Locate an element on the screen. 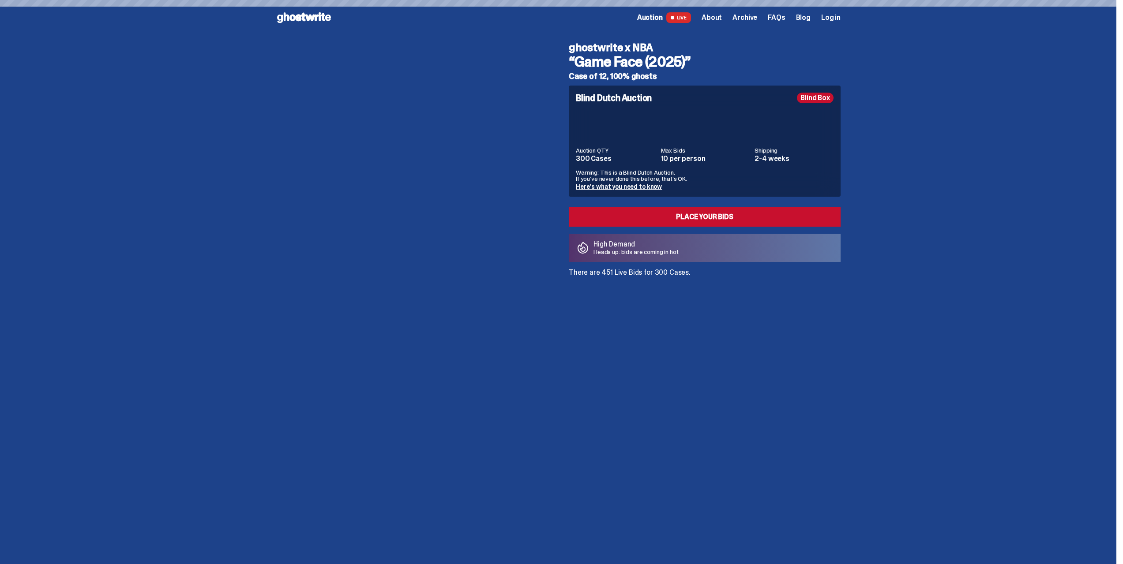 The width and height of the screenshot is (1123, 564). a: Place your Bids is located at coordinates (705, 217).